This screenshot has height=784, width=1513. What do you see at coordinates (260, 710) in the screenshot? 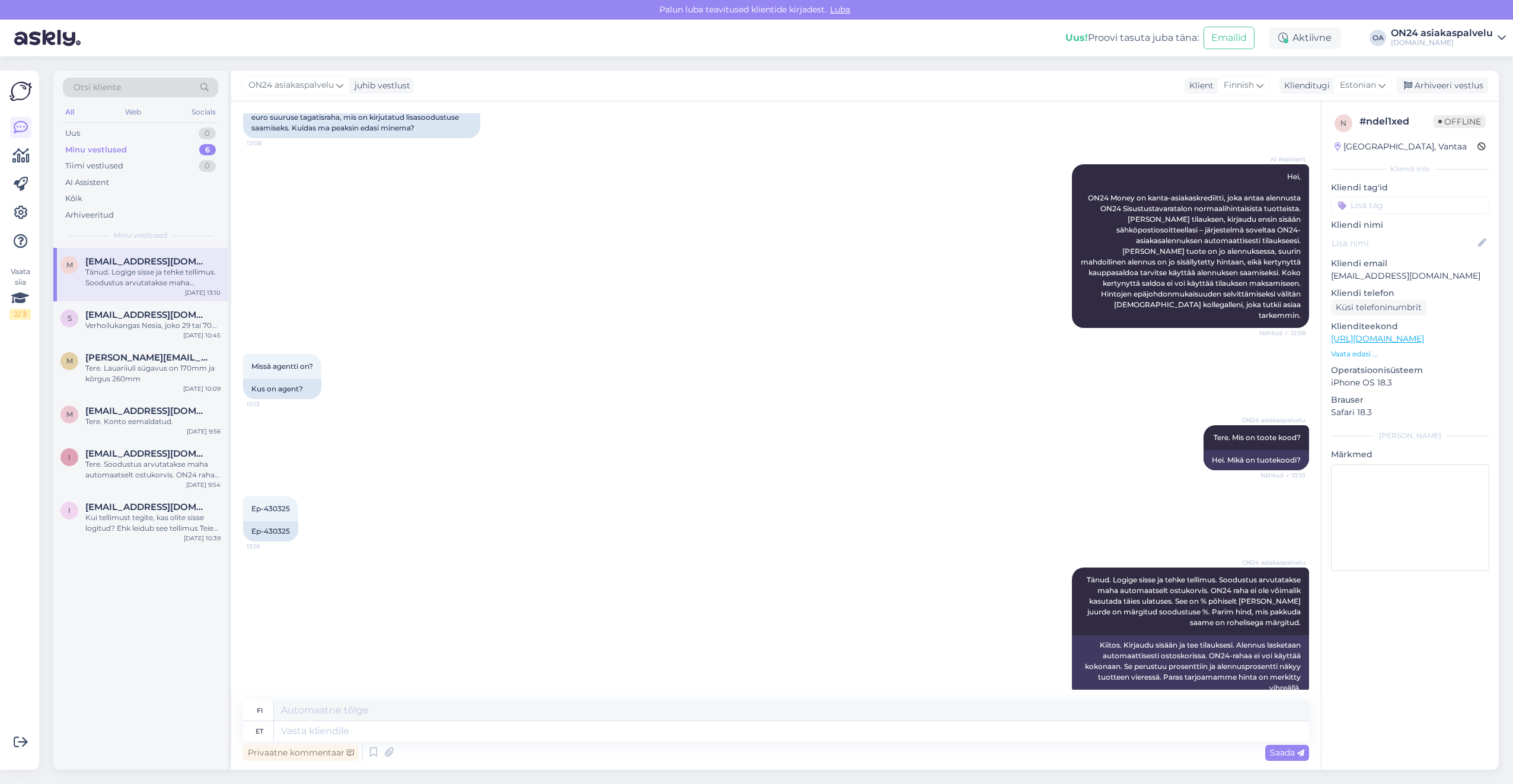
I see `div: fi` at bounding box center [260, 710].